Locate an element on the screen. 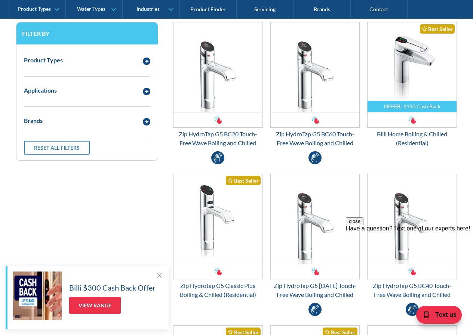 The width and height of the screenshot is (473, 335). h3: Filter by is located at coordinates (87, 33).